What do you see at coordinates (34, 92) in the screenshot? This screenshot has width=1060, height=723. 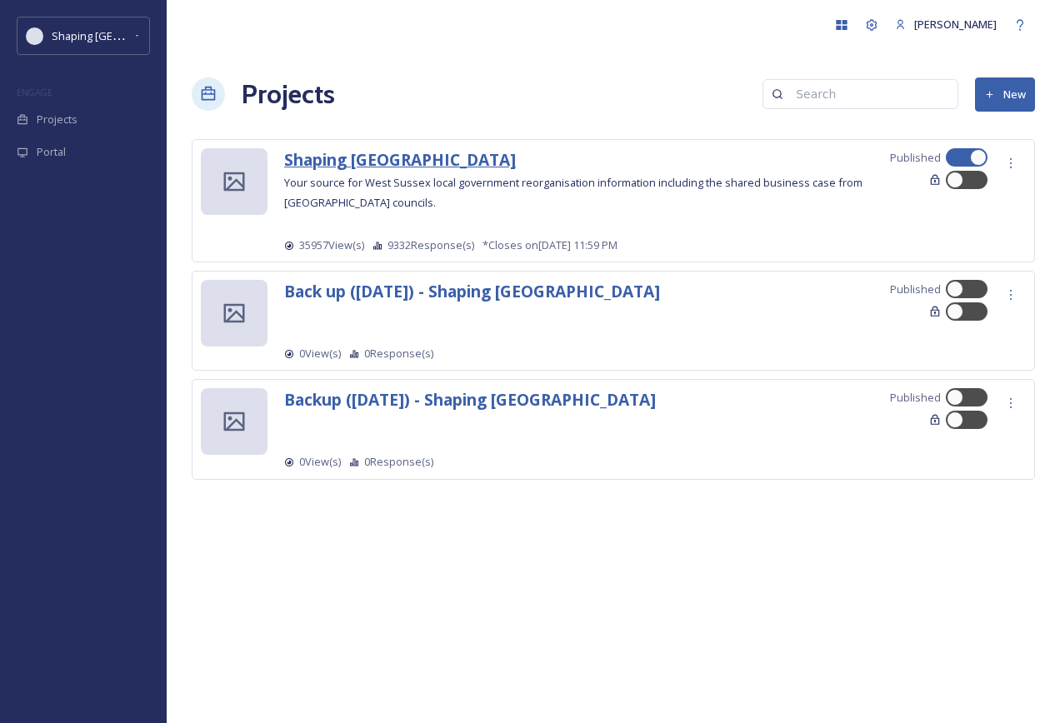 I see `span: ENGAGE` at bounding box center [34, 92].